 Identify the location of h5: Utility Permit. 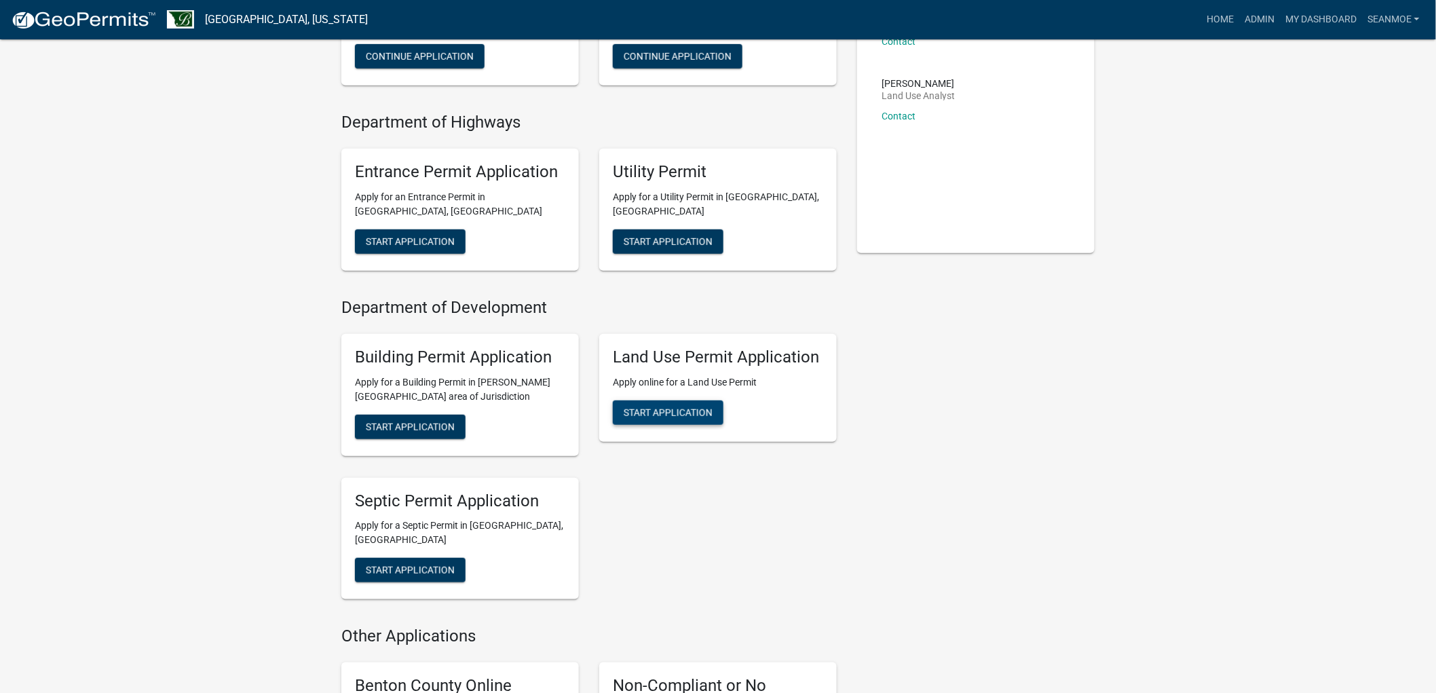
(718, 172).